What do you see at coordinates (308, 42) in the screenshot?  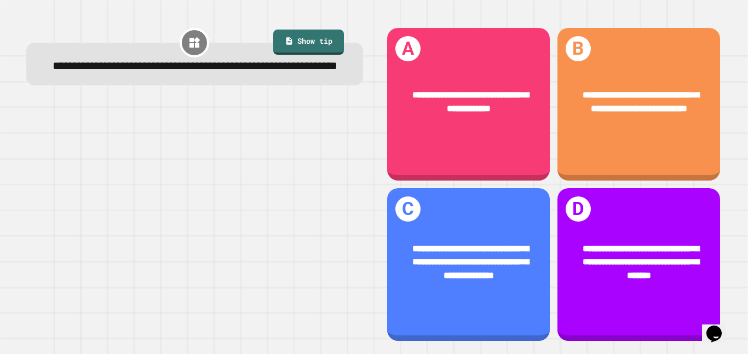 I see `a: Show tip` at bounding box center [308, 42].